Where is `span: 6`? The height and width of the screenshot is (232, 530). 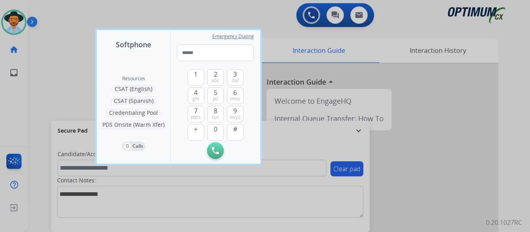 span: 6 is located at coordinates (235, 92).